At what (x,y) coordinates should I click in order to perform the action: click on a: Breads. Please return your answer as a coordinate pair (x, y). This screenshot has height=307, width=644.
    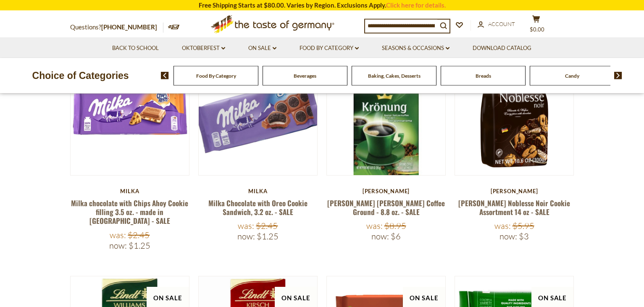
    Looking at the image, I should click on (483, 76).